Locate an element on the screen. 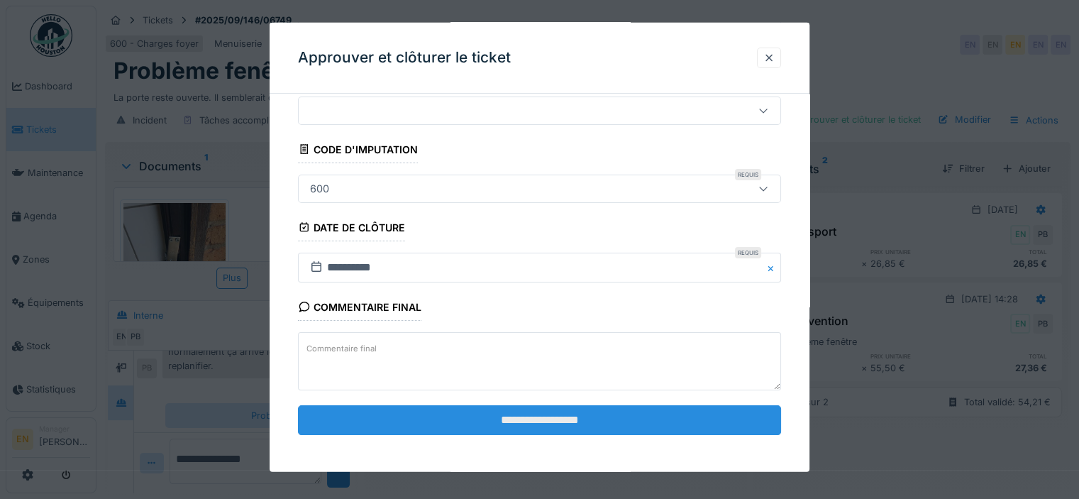  div: 600 is located at coordinates (319, 188).